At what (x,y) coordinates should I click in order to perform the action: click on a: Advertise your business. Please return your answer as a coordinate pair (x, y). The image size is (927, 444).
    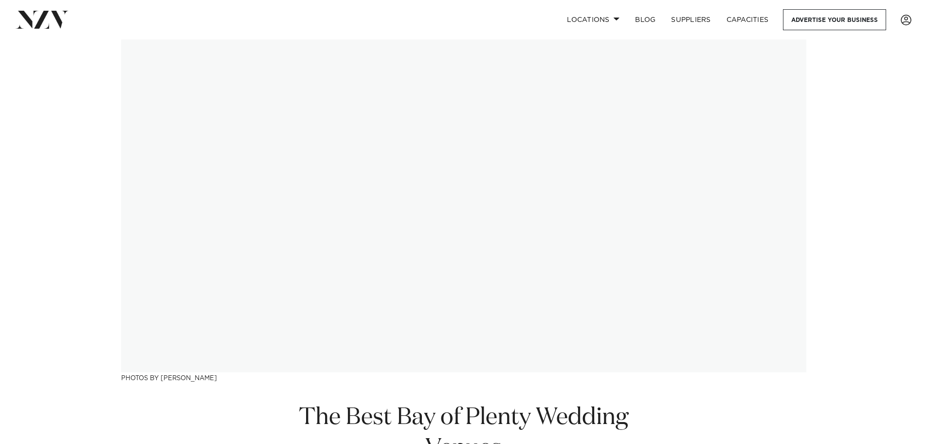
    Looking at the image, I should click on (835, 19).